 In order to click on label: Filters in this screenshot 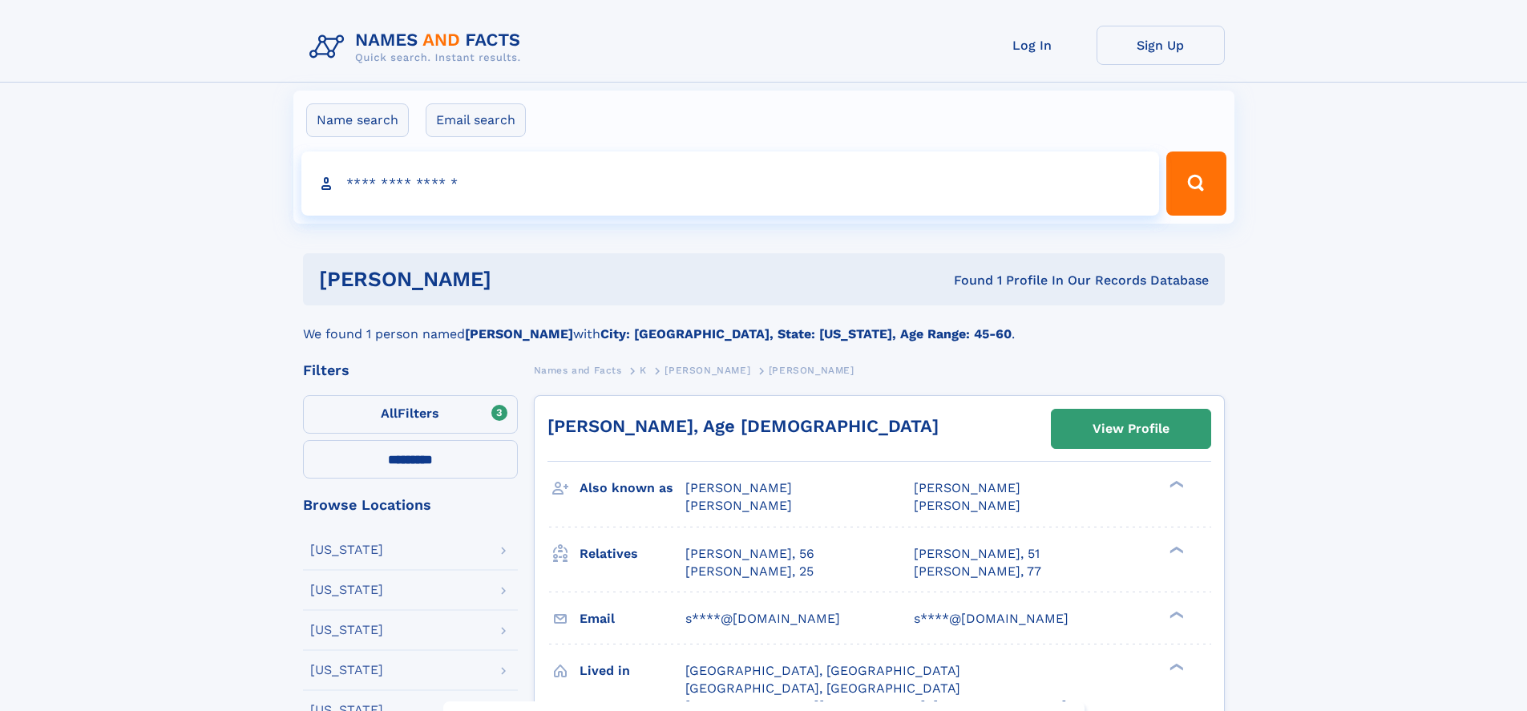, I will do `click(410, 414)`.